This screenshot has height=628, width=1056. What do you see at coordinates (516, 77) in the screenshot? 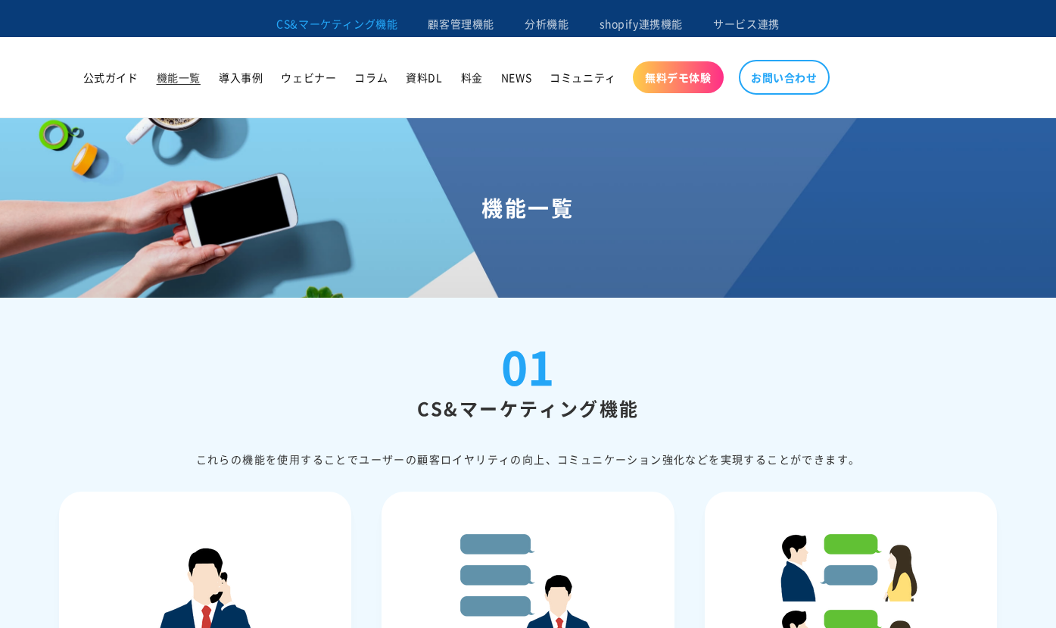
I see `a: NEWS` at bounding box center [516, 77].